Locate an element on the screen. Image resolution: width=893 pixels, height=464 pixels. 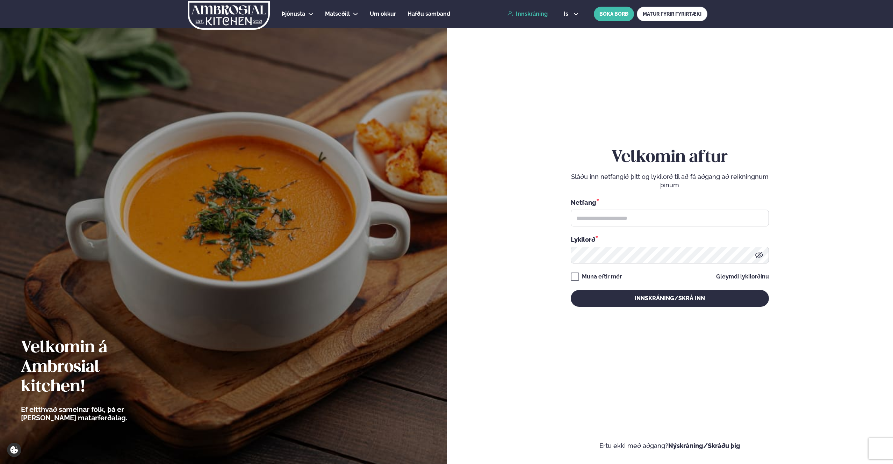
a: Cookie settings is located at coordinates (14, 450).